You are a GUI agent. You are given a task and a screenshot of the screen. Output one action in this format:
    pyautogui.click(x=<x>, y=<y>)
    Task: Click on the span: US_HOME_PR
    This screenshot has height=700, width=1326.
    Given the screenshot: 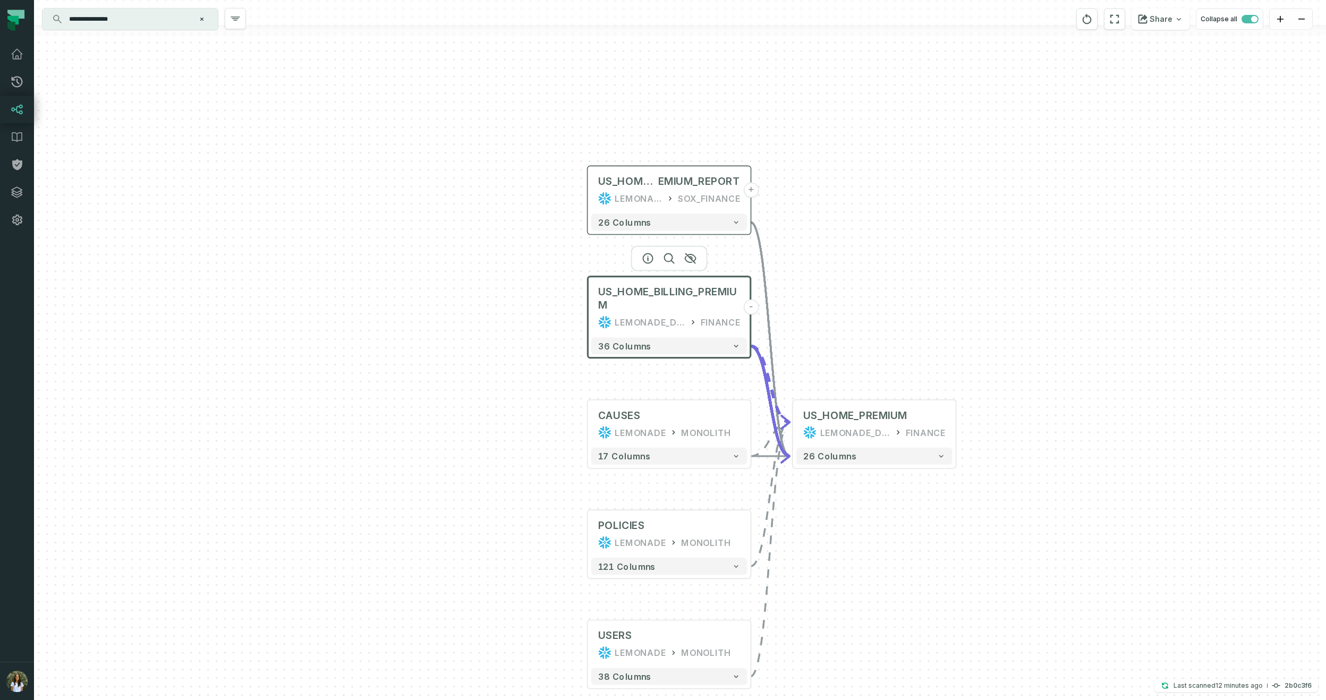 What is the action you would take?
    pyautogui.click(x=628, y=182)
    